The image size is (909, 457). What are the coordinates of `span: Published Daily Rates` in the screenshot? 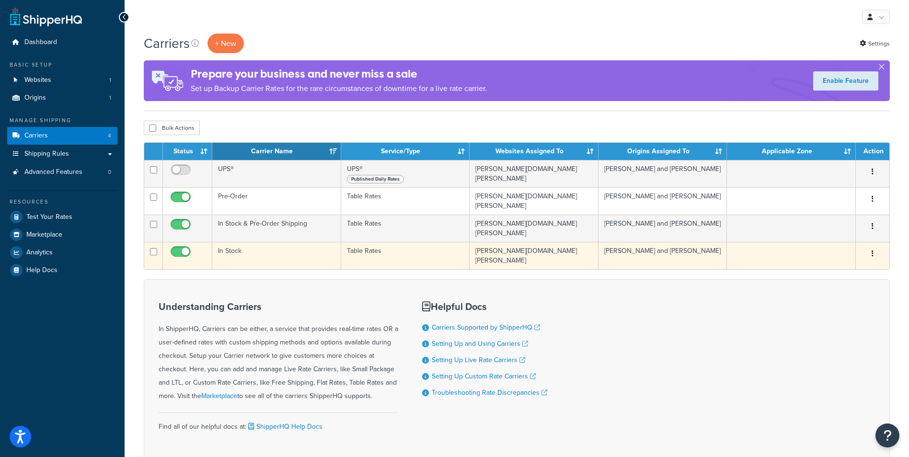 It's located at (375, 179).